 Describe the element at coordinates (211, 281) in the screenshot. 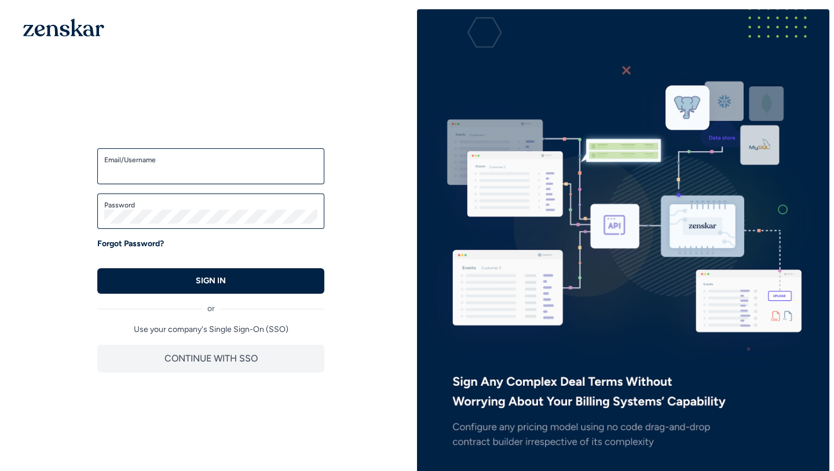

I see `p: SIGN IN` at that location.